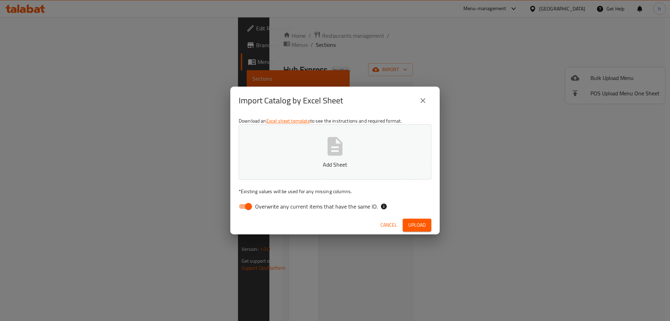  What do you see at coordinates (288, 121) in the screenshot?
I see `a: Excel sheet template` at bounding box center [288, 121].